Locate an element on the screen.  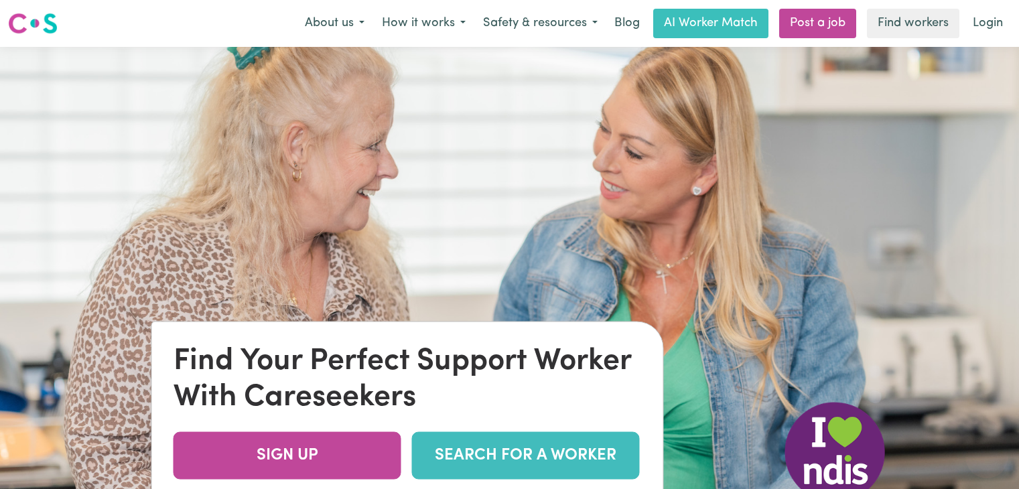
a: Post a job is located at coordinates (817, 23).